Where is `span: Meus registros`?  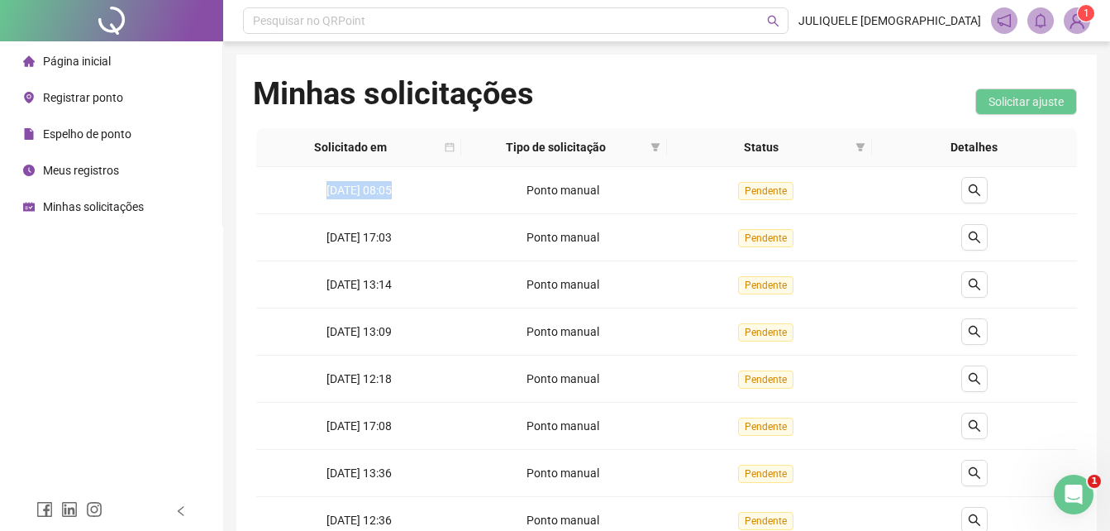 span: Meus registros is located at coordinates (81, 170).